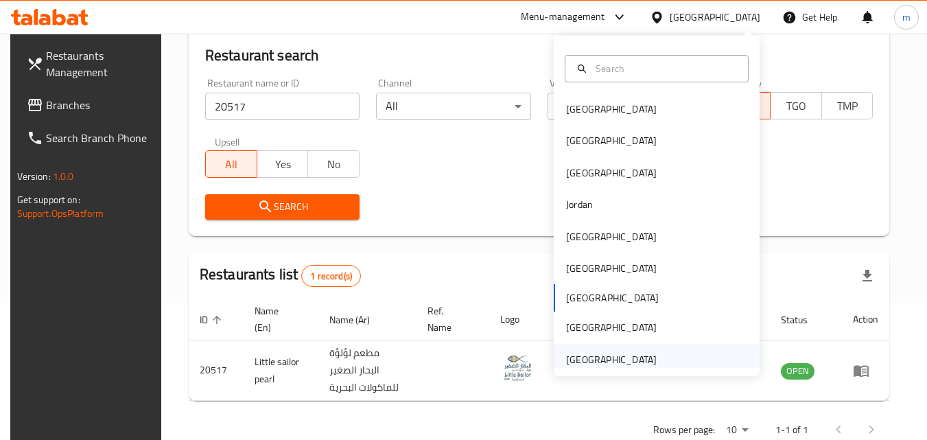 This screenshot has height=440, width=927. I want to click on th: Branches, so click(575, 319).